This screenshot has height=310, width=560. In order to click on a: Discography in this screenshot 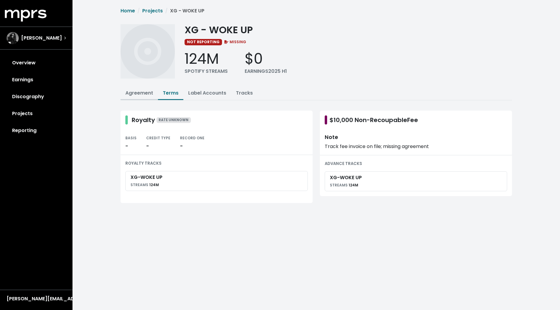, I will do `click(36, 97)`.